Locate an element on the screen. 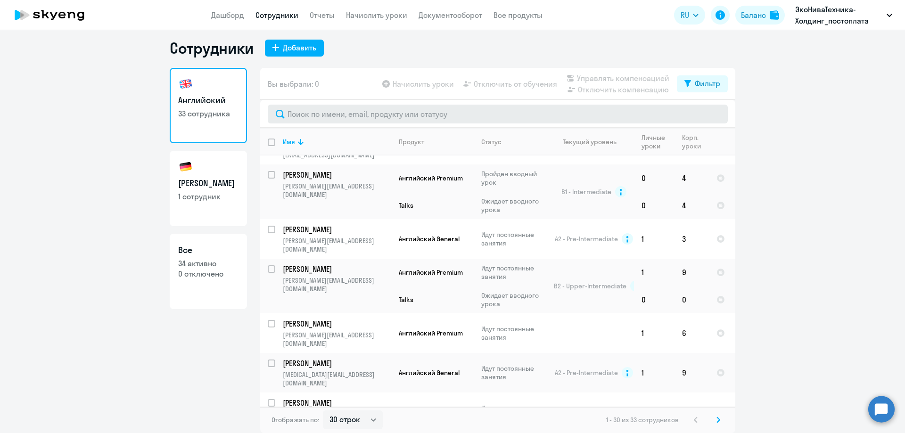 The height and width of the screenshot is (433, 905). a: Сотрудники is located at coordinates (277, 15).